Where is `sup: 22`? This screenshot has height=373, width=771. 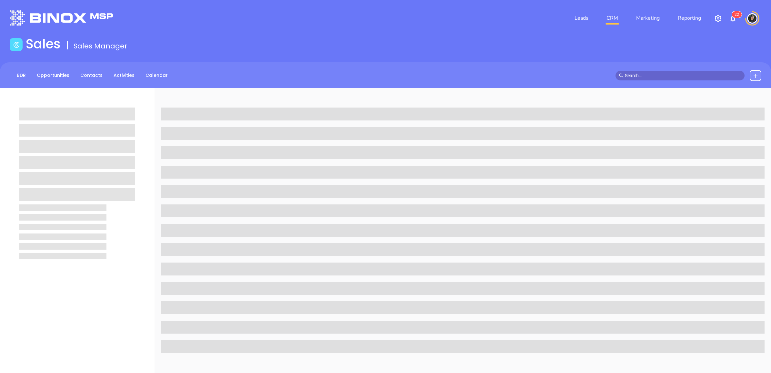
sup: 22 is located at coordinates (737, 15).